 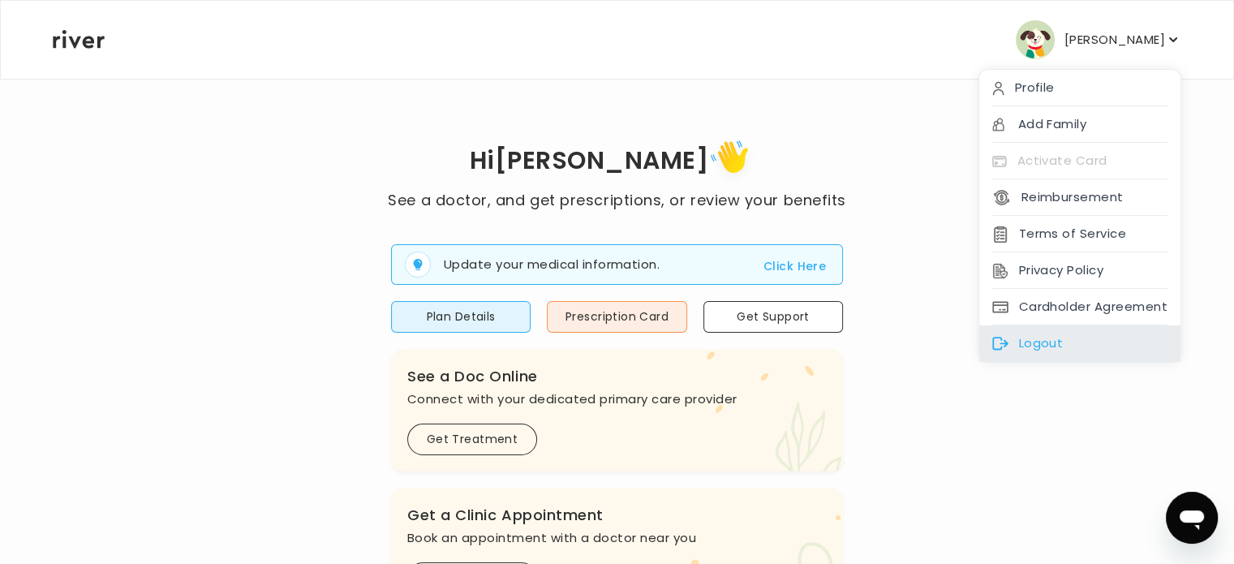 I want to click on p: Book an appointment with a doctor near you, so click(x=617, y=538).